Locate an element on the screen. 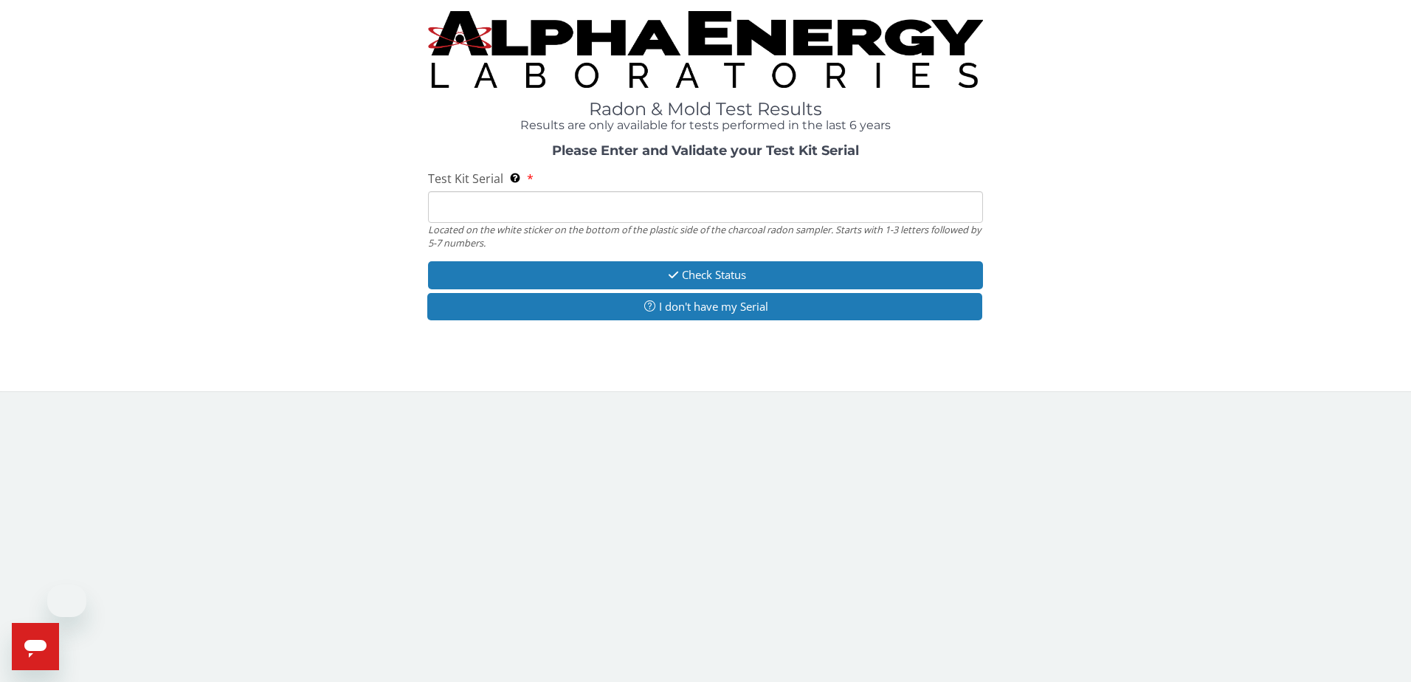 The image size is (1411, 682). img: TightCrop.jpg is located at coordinates (705, 49).